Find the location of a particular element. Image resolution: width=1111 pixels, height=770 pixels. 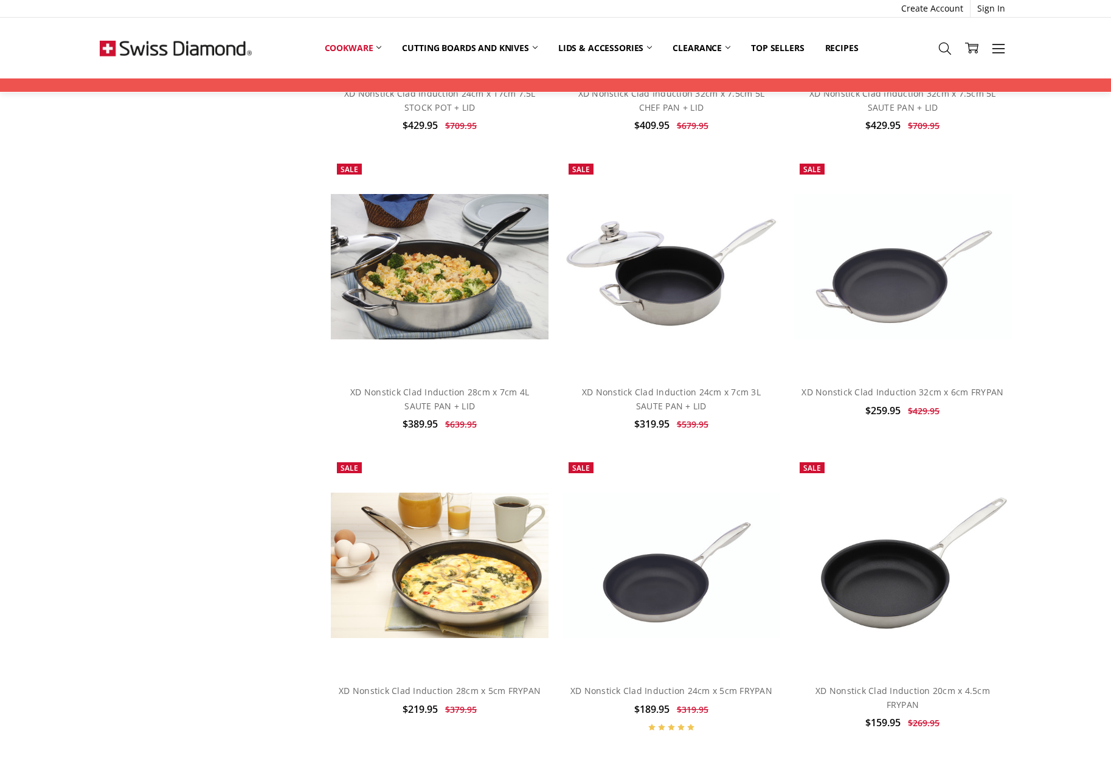

a: Clearance is located at coordinates (701, 48).